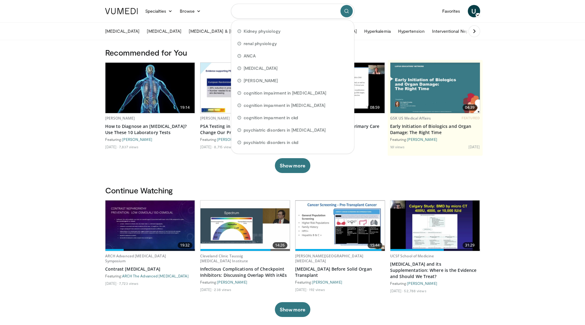 The image size is (585, 325). What do you see at coordinates (245, 88) in the screenshot?
I see `a: 06:46` at bounding box center [245, 88].